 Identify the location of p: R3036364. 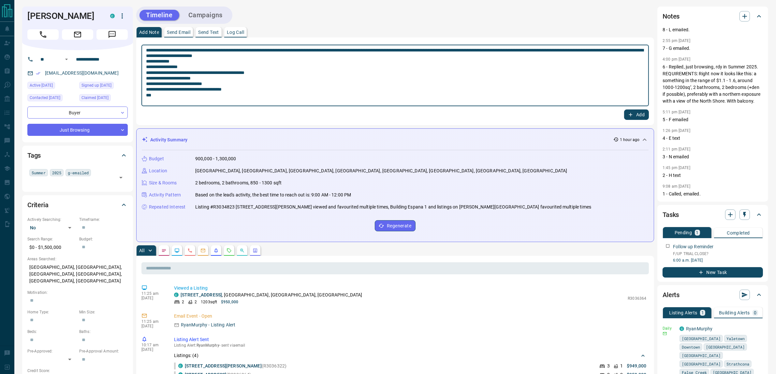
(636, 298).